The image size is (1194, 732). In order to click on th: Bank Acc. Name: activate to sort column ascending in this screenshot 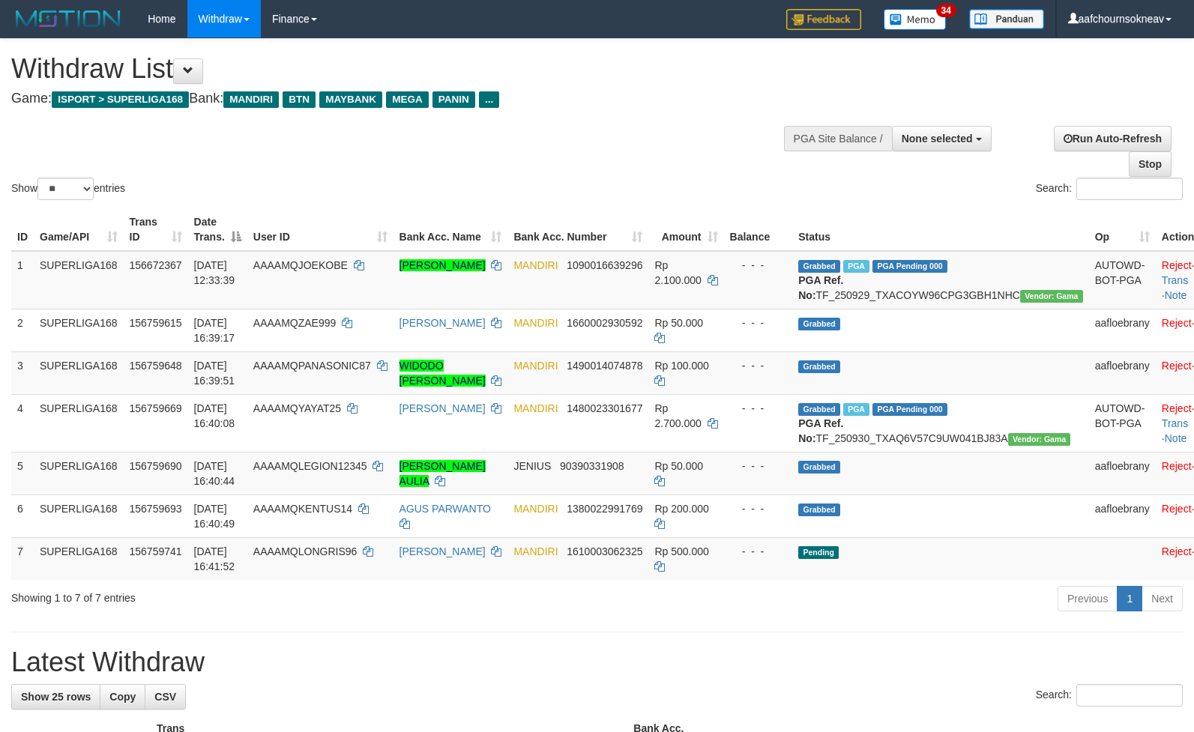, I will do `click(450, 229)`.